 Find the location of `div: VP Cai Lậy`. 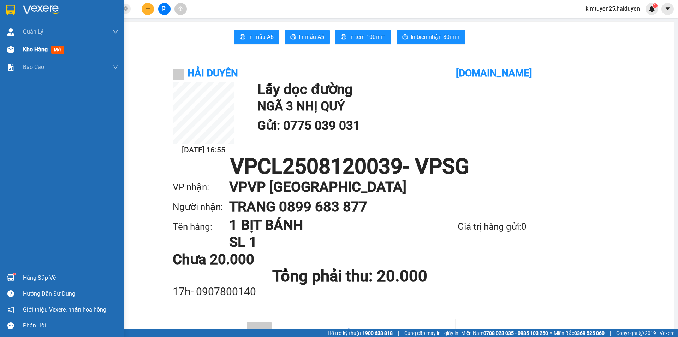

div: VP Cai Lậy is located at coordinates (31, 10).